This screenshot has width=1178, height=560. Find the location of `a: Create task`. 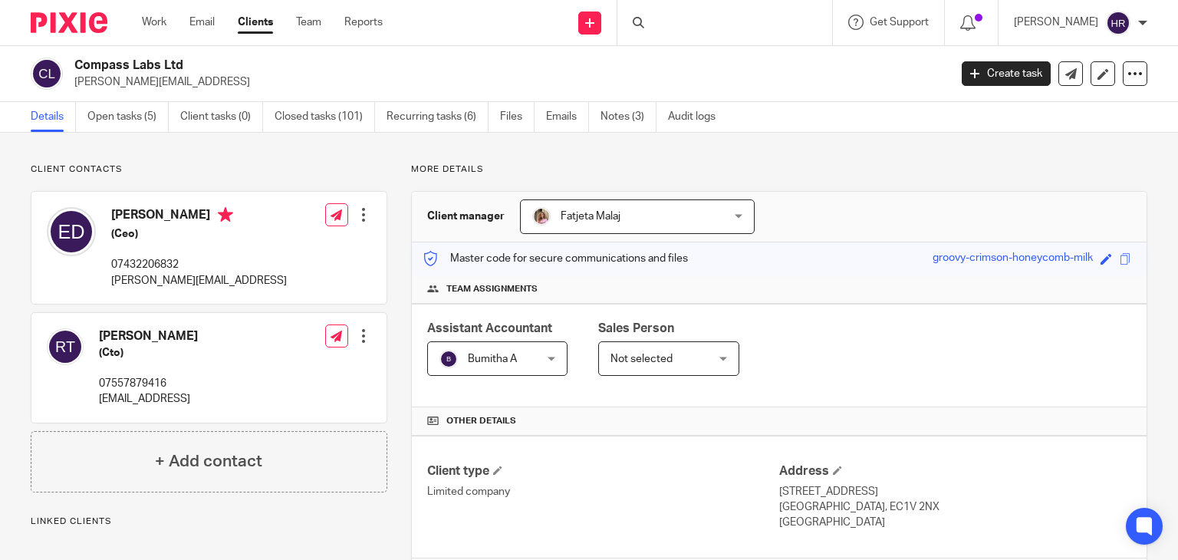

a: Create task is located at coordinates (1006, 74).